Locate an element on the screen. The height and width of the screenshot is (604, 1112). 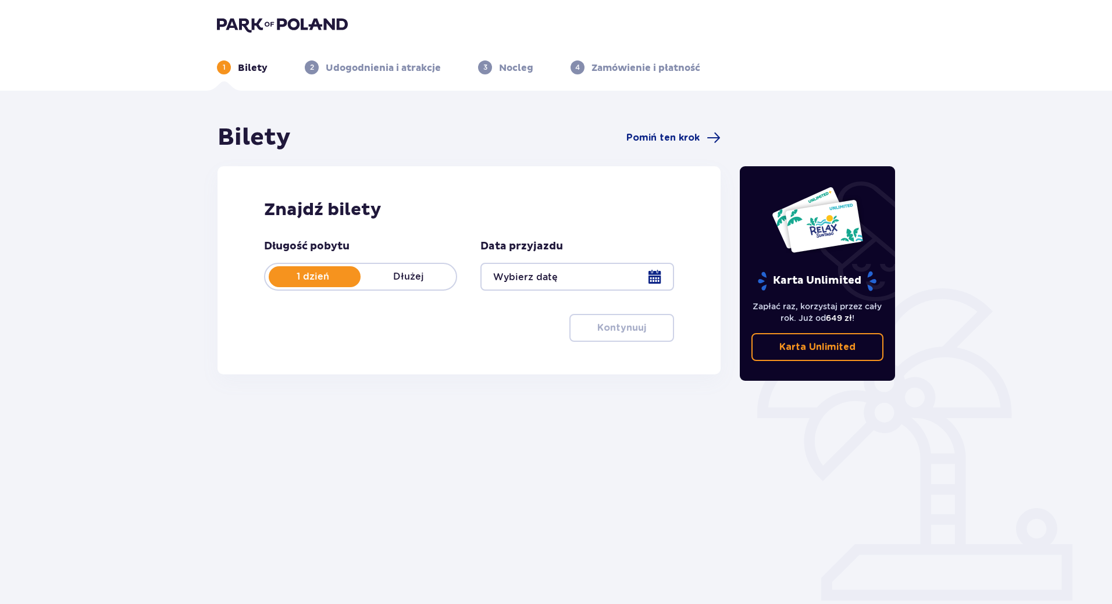
div: 3Nocleg is located at coordinates (505, 67).